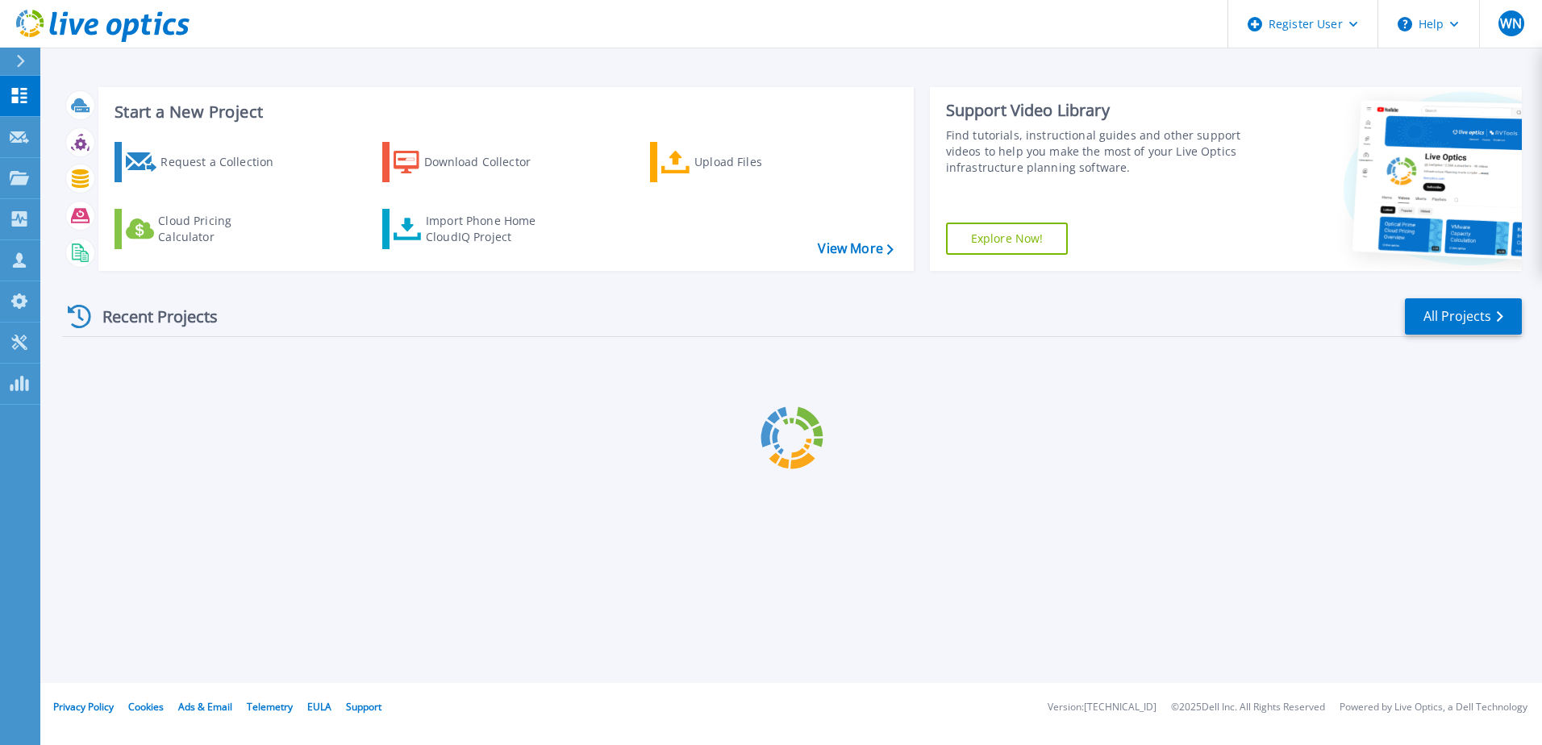 Image resolution: width=1542 pixels, height=745 pixels. Describe the element at coordinates (503, 112) in the screenshot. I see `h3: Start a New Project` at that location.